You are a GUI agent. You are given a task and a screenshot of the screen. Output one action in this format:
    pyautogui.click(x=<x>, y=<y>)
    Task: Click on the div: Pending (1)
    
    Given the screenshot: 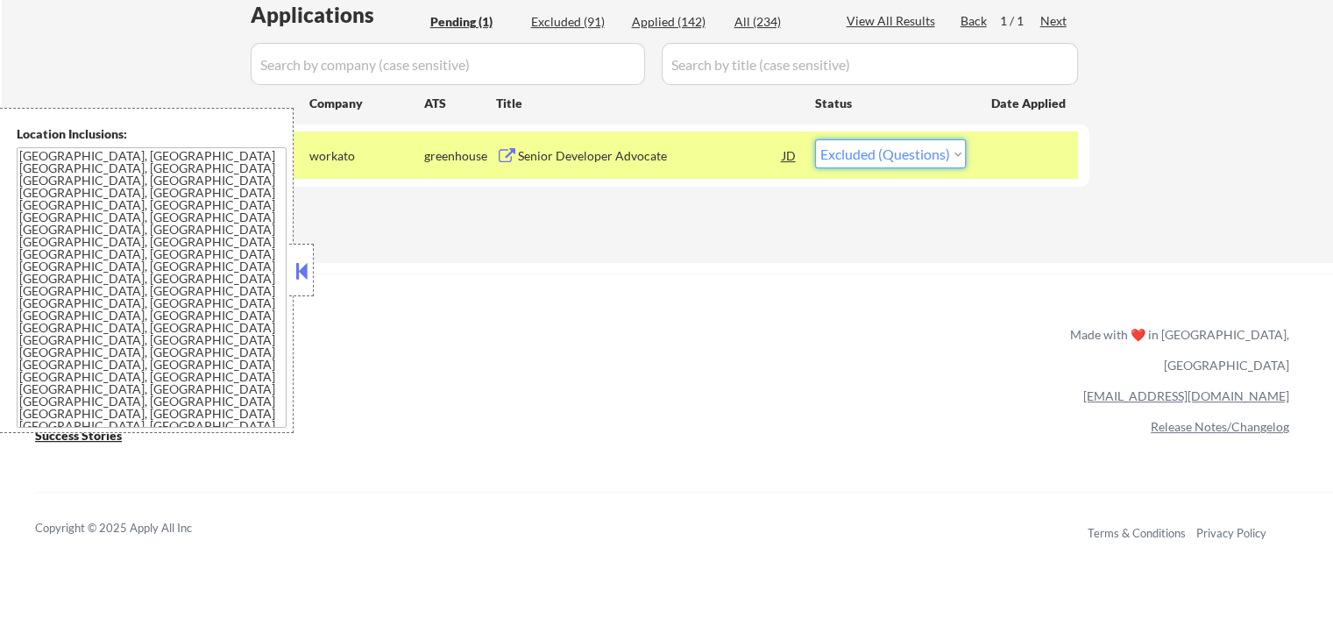 What is the action you would take?
    pyautogui.click(x=474, y=22)
    